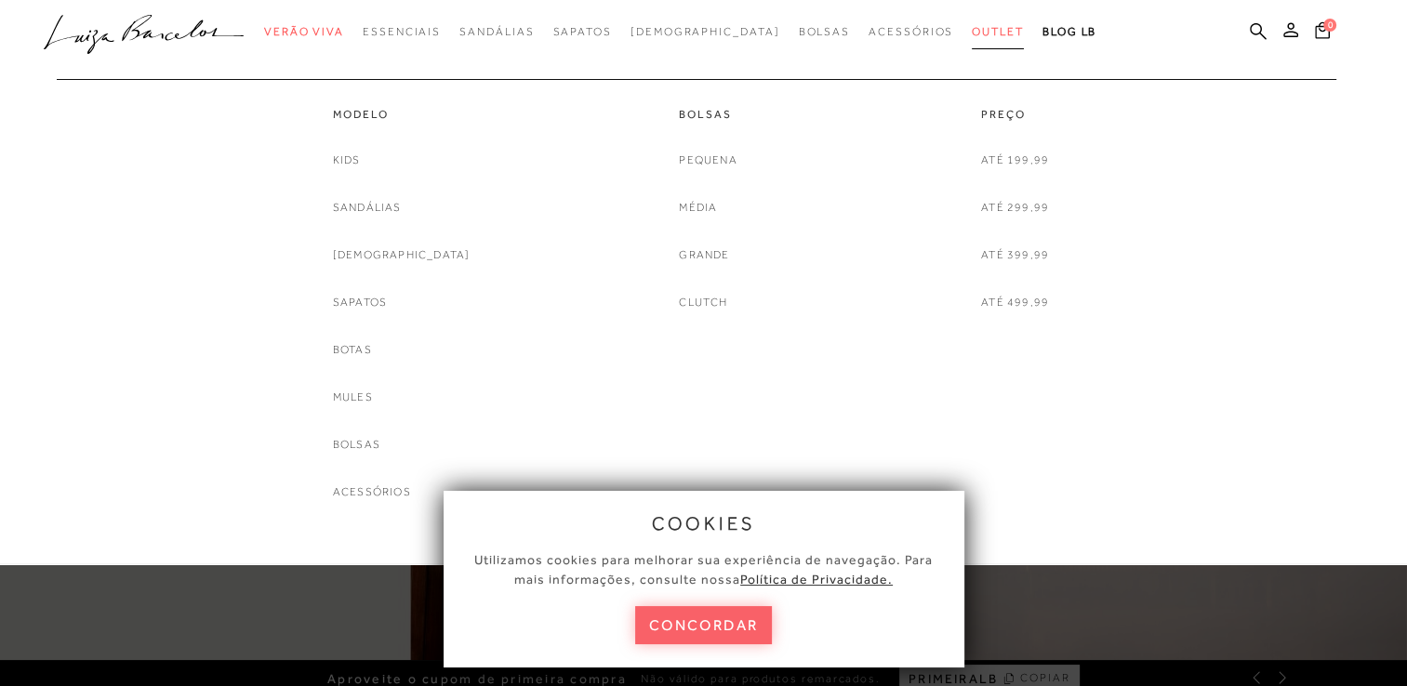  I want to click on span: cookies, so click(704, 523).